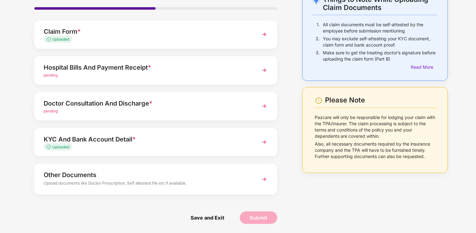  I want to click on div: Read More, so click(424, 67).